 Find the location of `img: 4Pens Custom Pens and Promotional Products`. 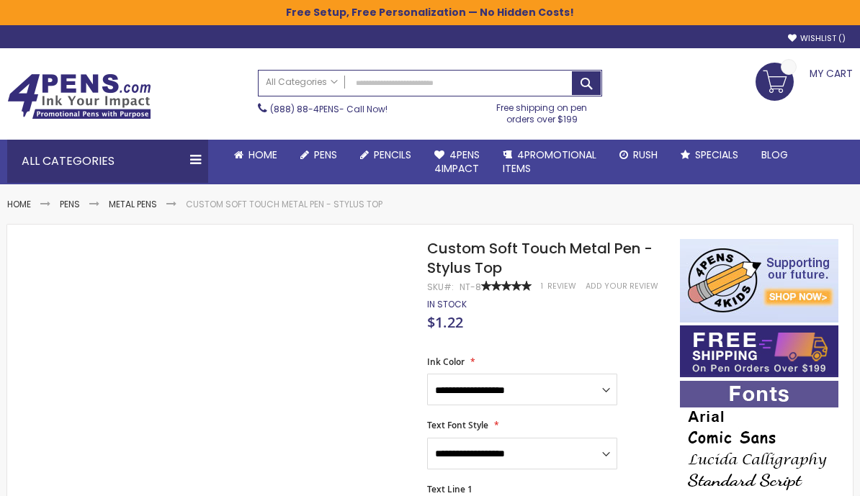

img: 4Pens Custom Pens and Promotional Products is located at coordinates (79, 96).